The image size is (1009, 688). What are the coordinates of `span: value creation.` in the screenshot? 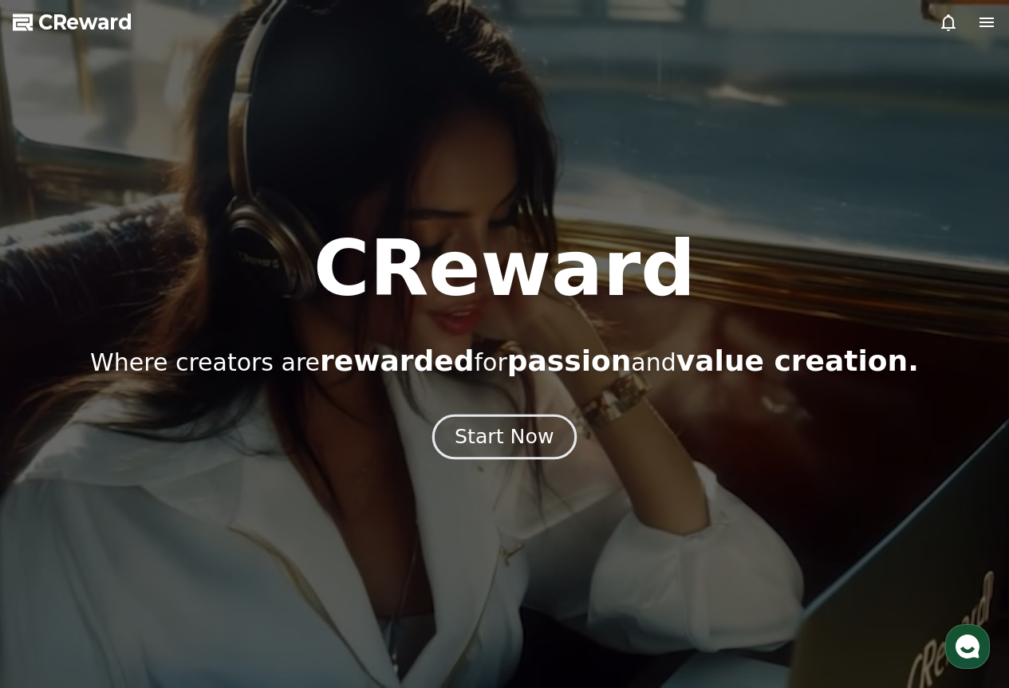 It's located at (798, 360).